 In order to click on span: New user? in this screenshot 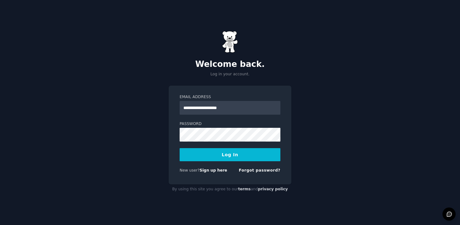, I will do `click(190, 170)`.